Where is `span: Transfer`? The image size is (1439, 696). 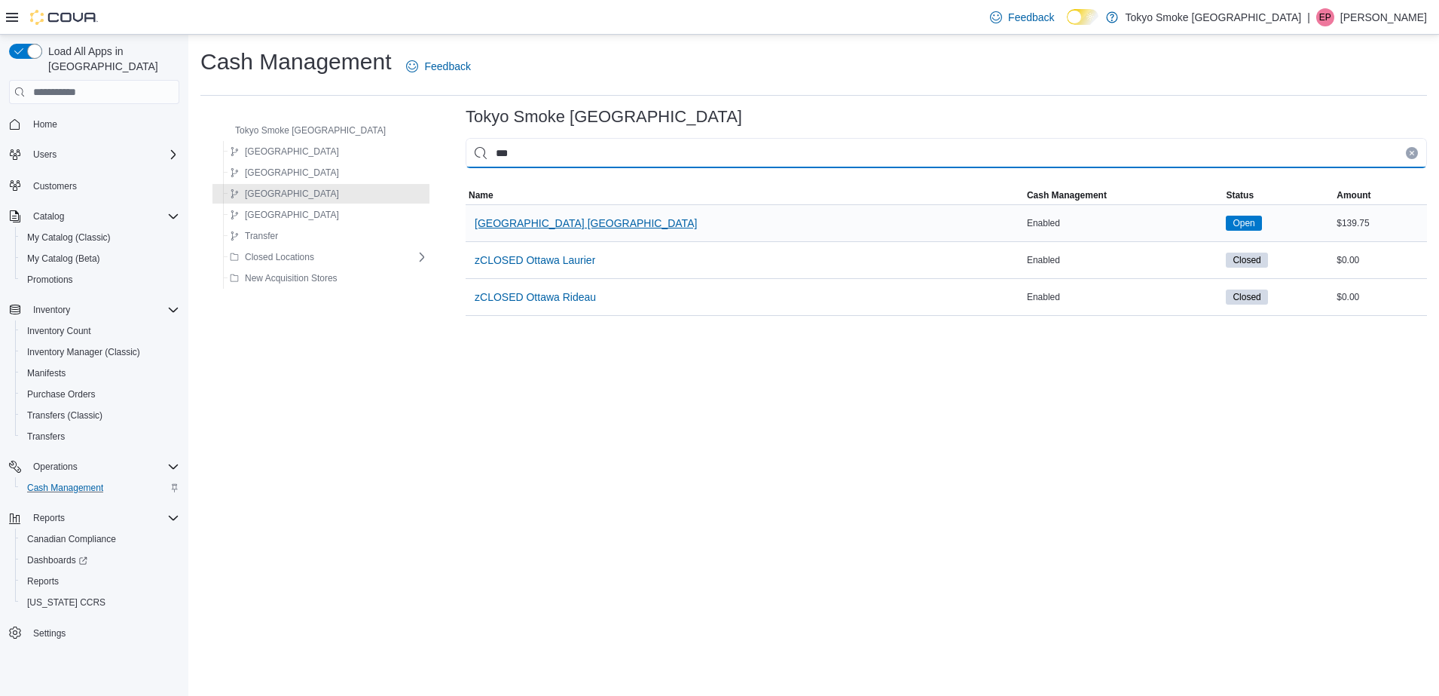 span: Transfer is located at coordinates (262, 236).